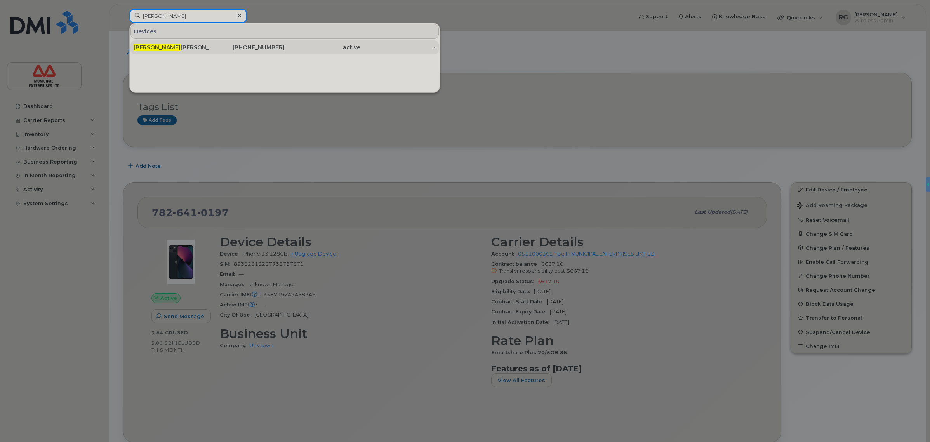 Image resolution: width=930 pixels, height=442 pixels. I want to click on div: active, so click(322, 47).